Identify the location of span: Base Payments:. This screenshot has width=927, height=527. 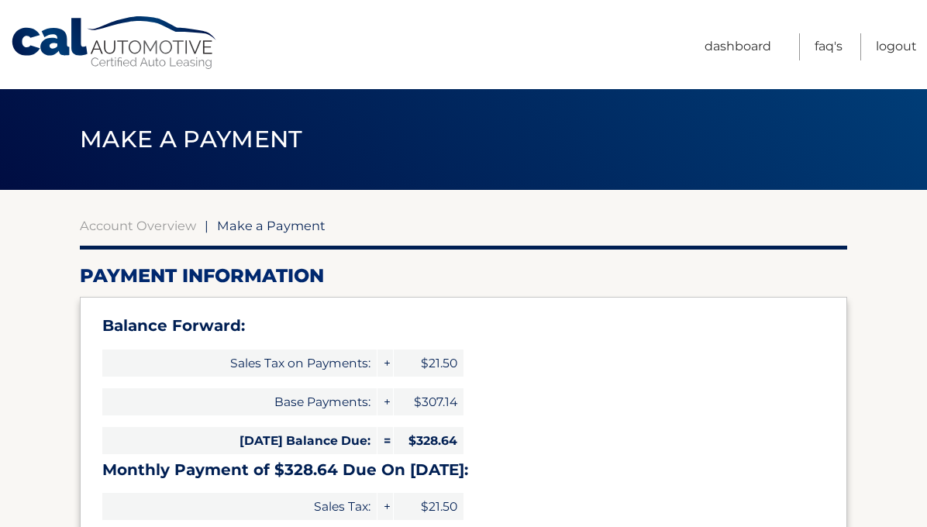
(240, 402).